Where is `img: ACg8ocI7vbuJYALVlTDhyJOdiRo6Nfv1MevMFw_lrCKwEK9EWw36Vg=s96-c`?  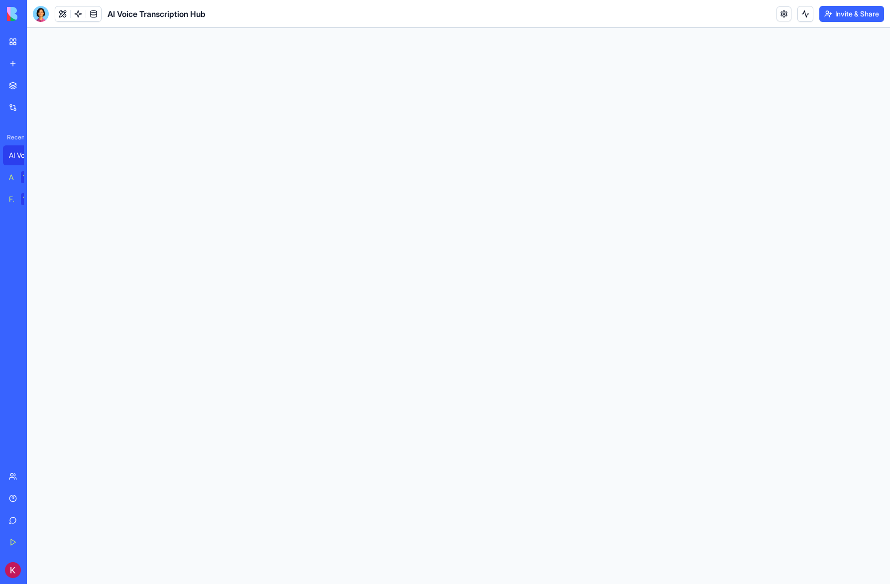 img: ACg8ocI7vbuJYALVlTDhyJOdiRo6Nfv1MevMFw_lrCKwEK9EWw36Vg=s96-c is located at coordinates (13, 570).